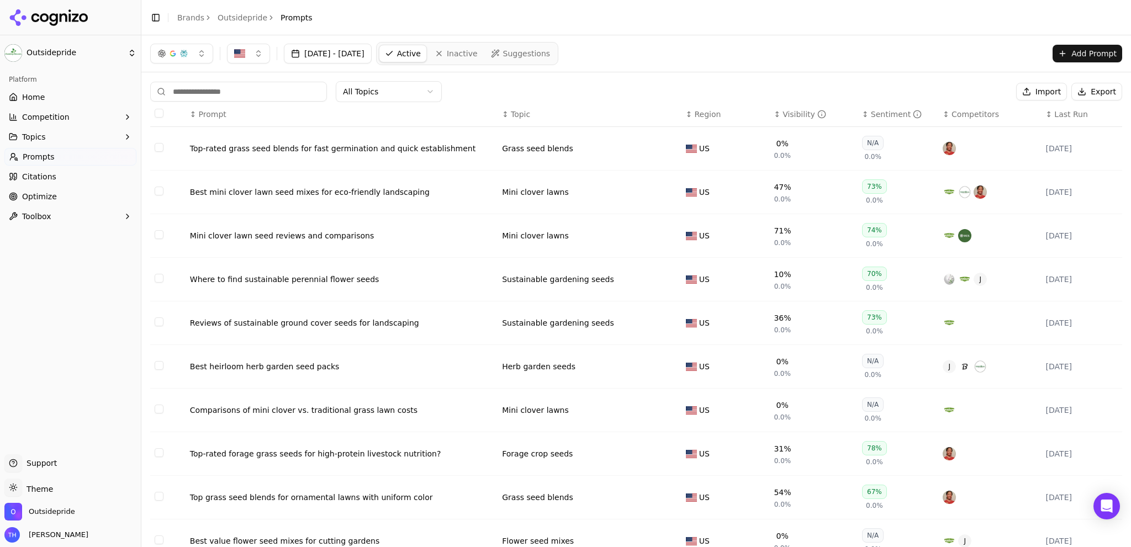  What do you see at coordinates (40, 512) in the screenshot?
I see `button: Open organization switcher` at bounding box center [40, 512].